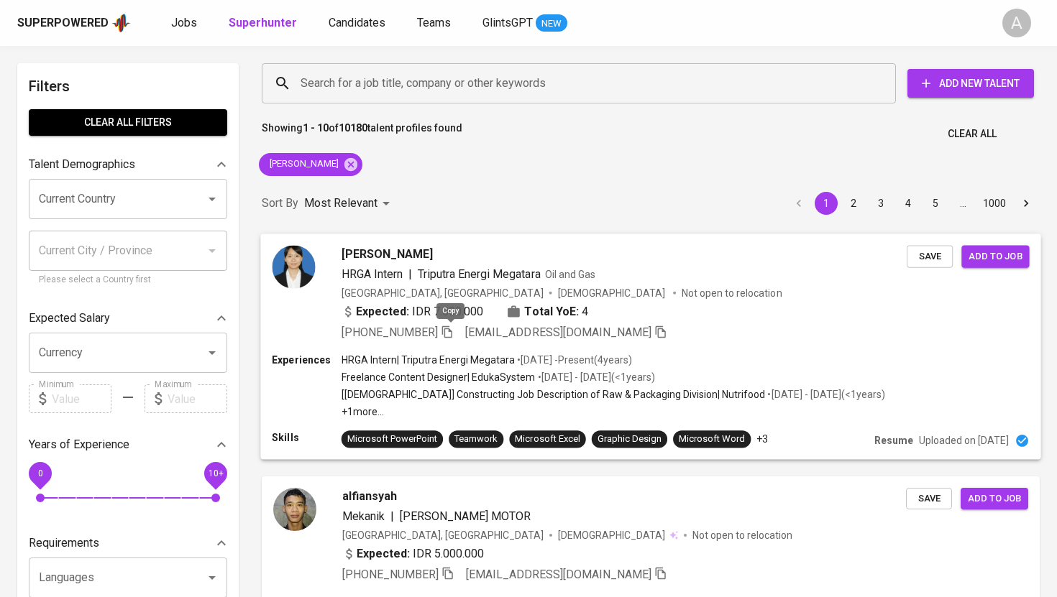 Image resolution: width=1057 pixels, height=597 pixels. Describe the element at coordinates (128, 86) in the screenshot. I see `h6: Filters` at that location.